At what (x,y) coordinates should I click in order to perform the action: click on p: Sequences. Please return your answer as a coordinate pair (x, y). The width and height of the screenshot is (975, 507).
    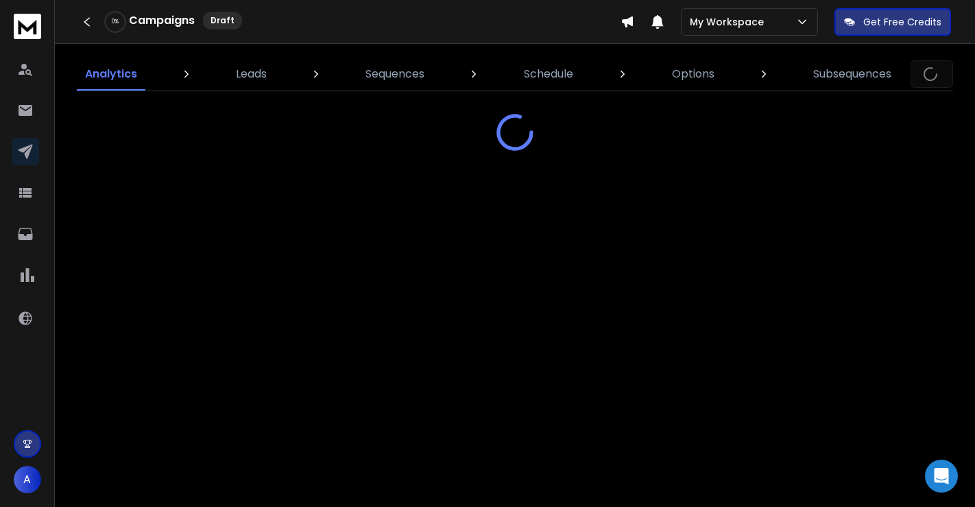
    Looking at the image, I should click on (395, 74).